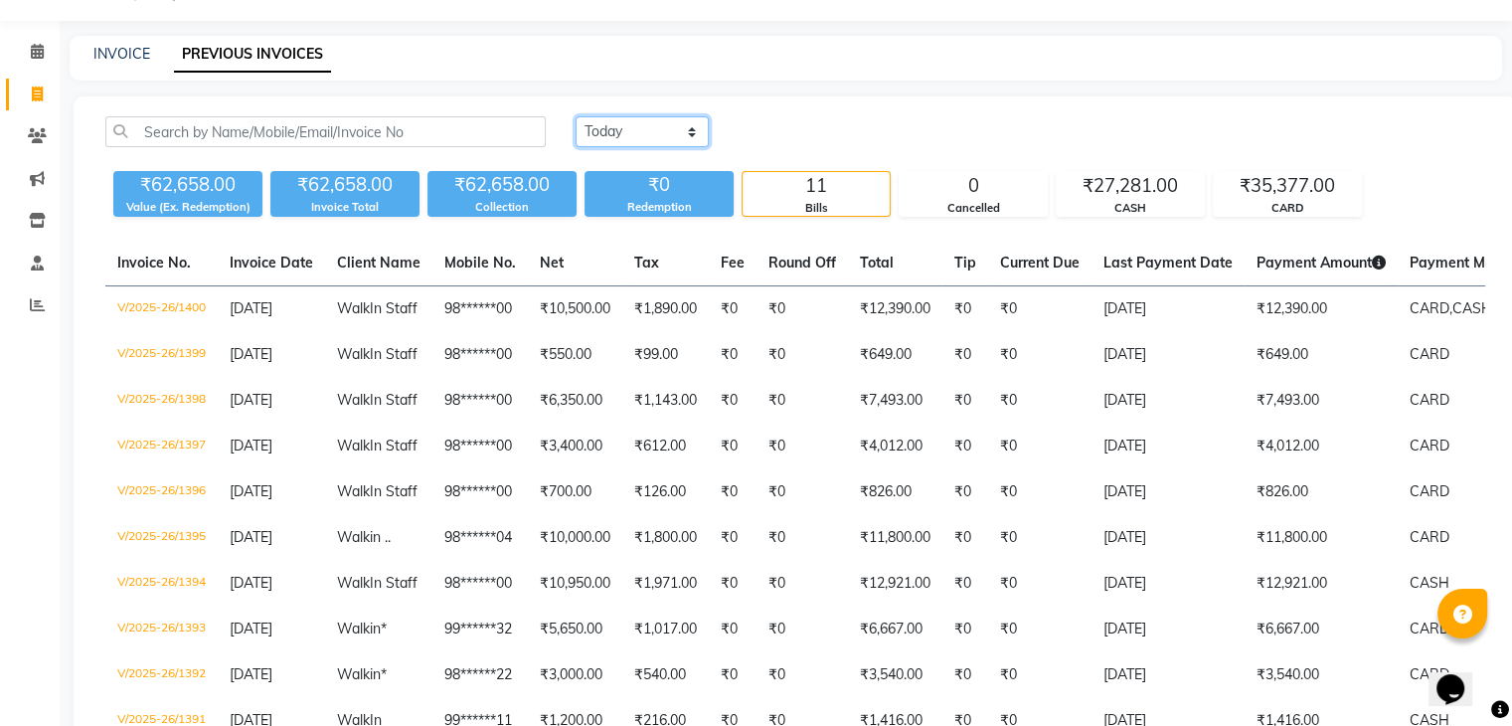  Describe the element at coordinates (665, 355) in the screenshot. I see `td: ₹99.00` at that location.